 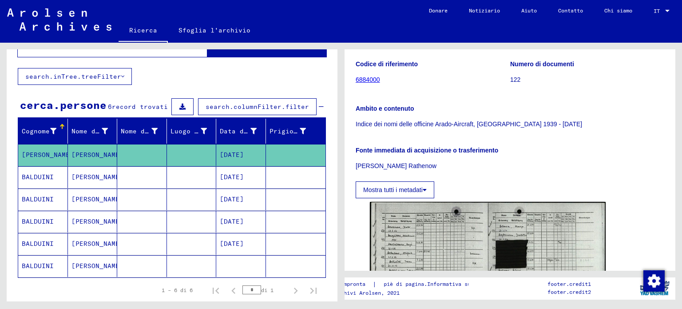 I want to click on font: footer.credit2, so click(x=569, y=291).